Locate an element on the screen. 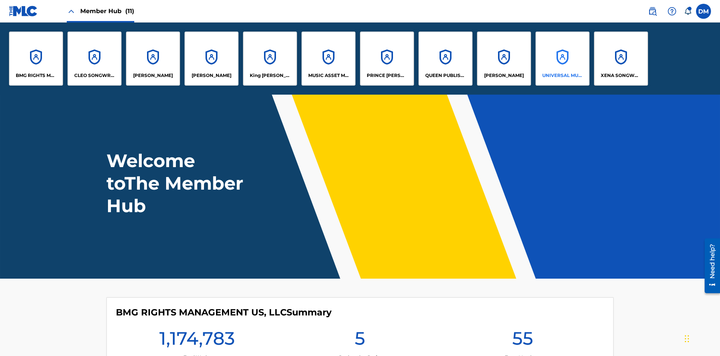 This screenshot has width=720, height=356. div: Notifications is located at coordinates (688, 11).